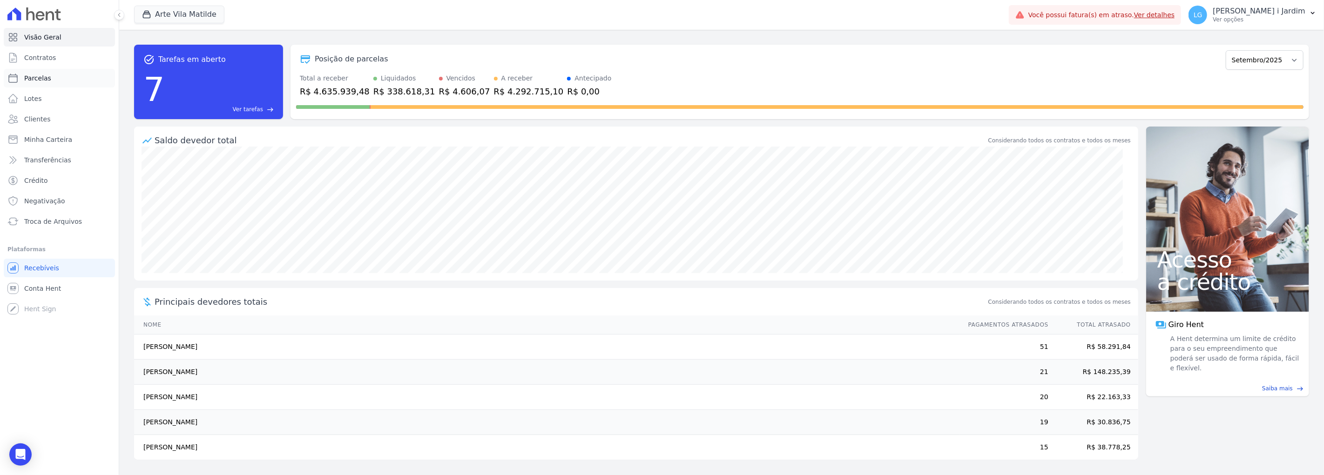  I want to click on td: 20, so click(1004, 398).